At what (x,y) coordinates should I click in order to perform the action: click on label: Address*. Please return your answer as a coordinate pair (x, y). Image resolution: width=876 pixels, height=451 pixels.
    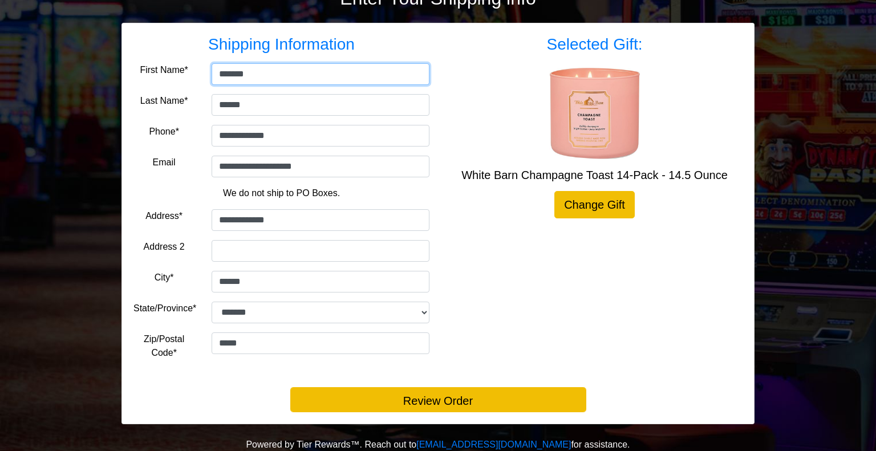
    Looking at the image, I should click on (164, 216).